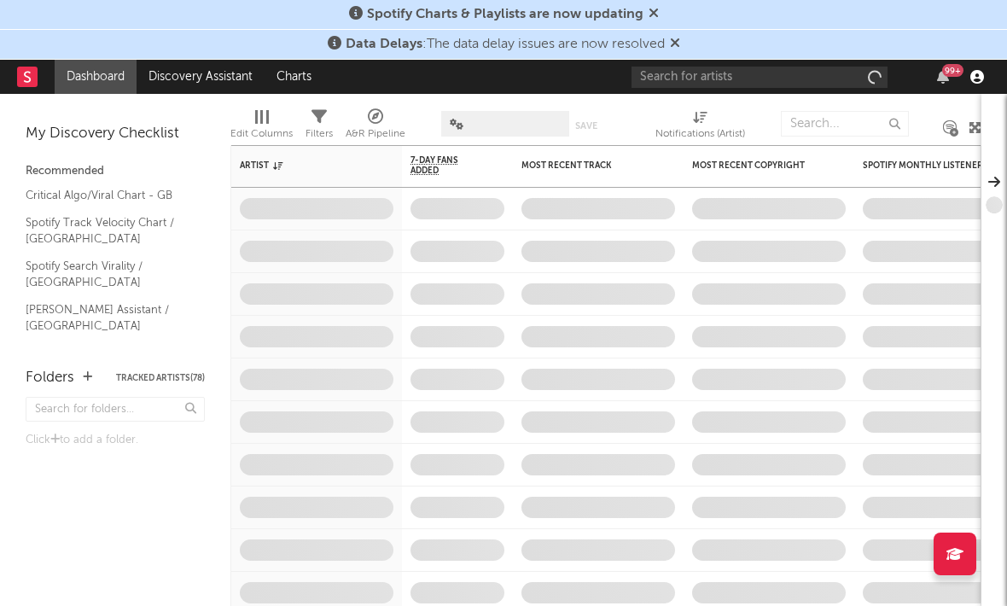 Image resolution: width=1007 pixels, height=606 pixels. Describe the element at coordinates (115, 440) in the screenshot. I see `div: Click to add a folder.` at that location.